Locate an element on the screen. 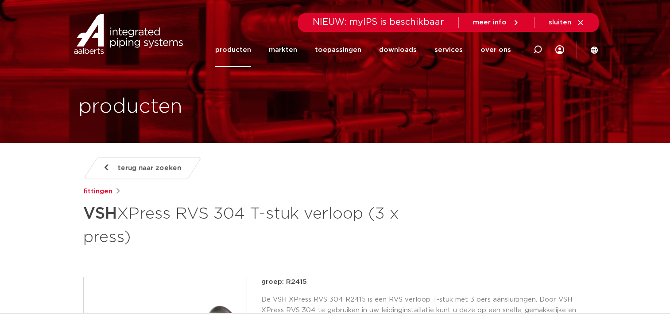 The image size is (670, 314). span: sluiten is located at coordinates (560, 22).